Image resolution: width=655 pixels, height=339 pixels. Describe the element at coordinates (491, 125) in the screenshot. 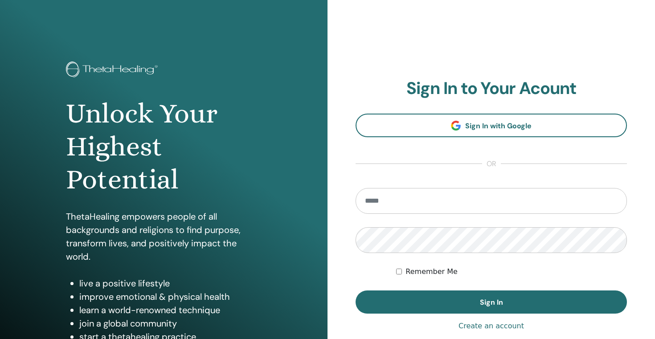

I see `a: Sign In with Google` at that location.